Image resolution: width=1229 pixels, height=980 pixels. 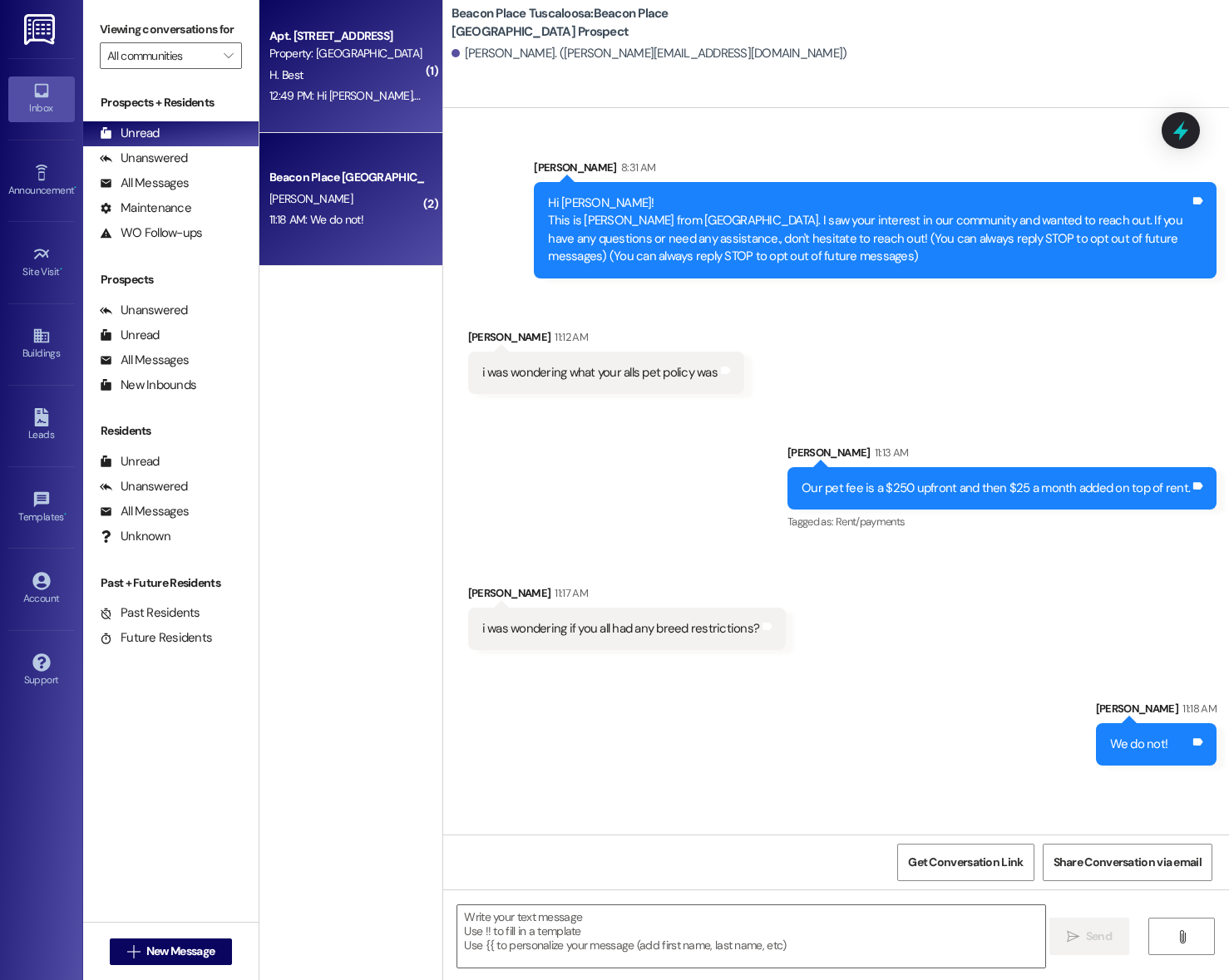 What do you see at coordinates (170, 582) in the screenshot?
I see `div: Past + Future Residents` at bounding box center [170, 582].